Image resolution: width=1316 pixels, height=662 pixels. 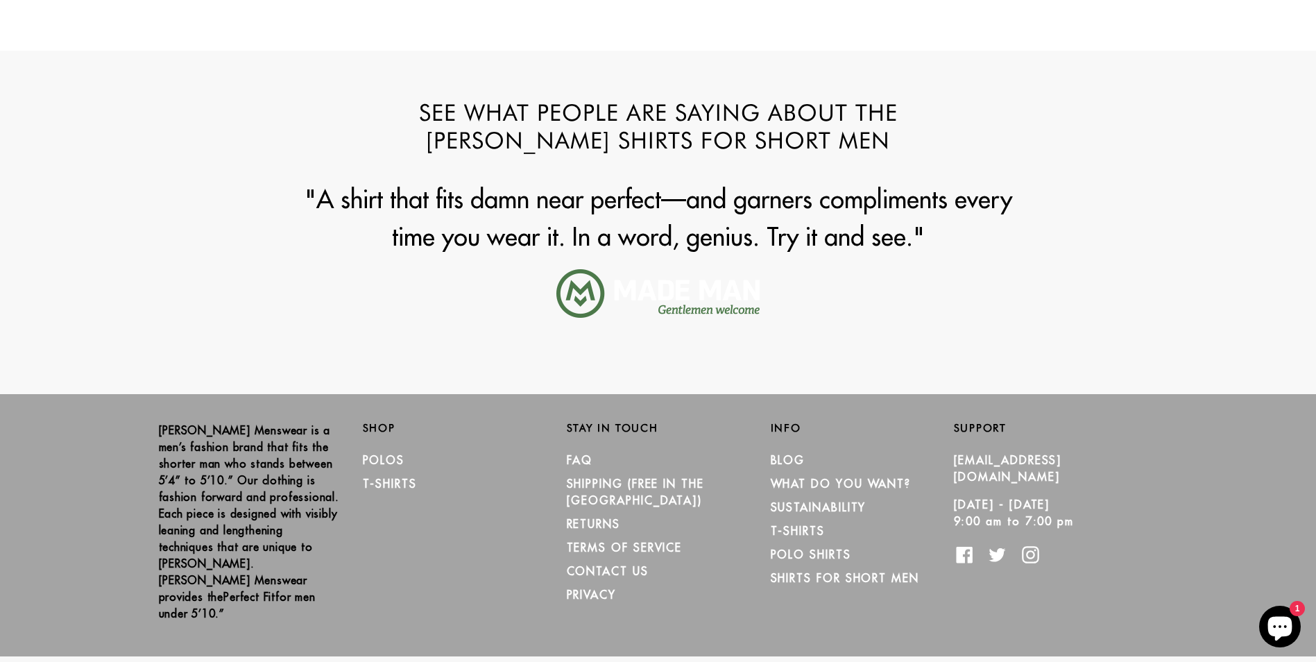 What do you see at coordinates (1056, 428) in the screenshot?
I see `h2: Support` at bounding box center [1056, 428].